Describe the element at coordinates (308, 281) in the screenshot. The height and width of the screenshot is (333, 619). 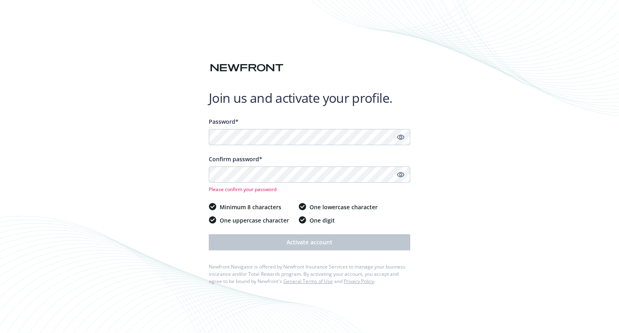
I see `a: General Terms of Use` at that location.